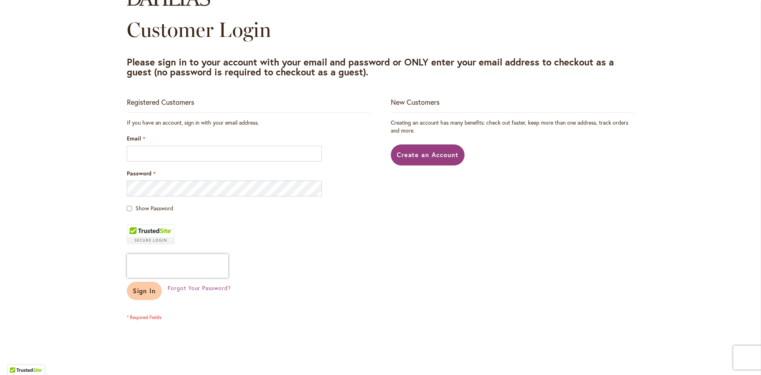  What do you see at coordinates (144, 290) in the screenshot?
I see `span: Sign In` at bounding box center [144, 290].